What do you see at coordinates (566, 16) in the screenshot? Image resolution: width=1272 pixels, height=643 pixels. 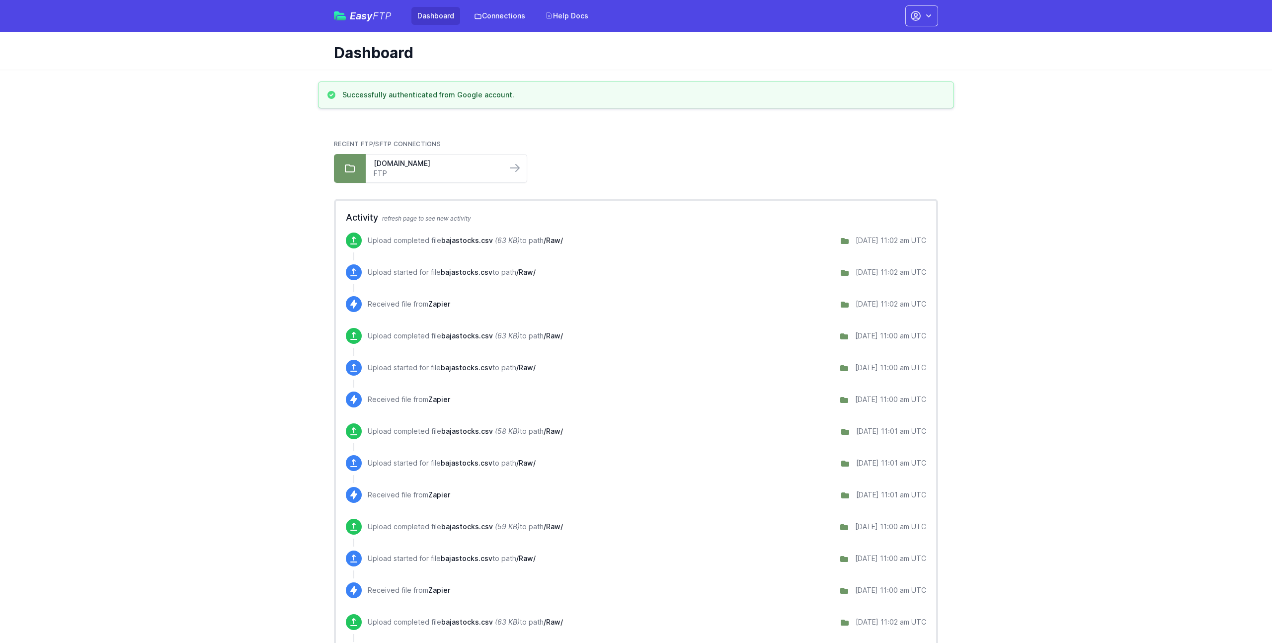 I see `a: Help Docs` at bounding box center [566, 16].